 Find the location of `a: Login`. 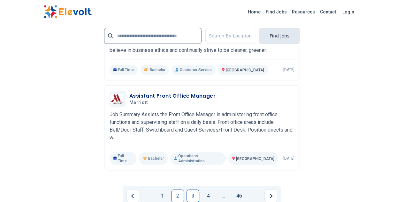

a: Login is located at coordinates (348, 12).